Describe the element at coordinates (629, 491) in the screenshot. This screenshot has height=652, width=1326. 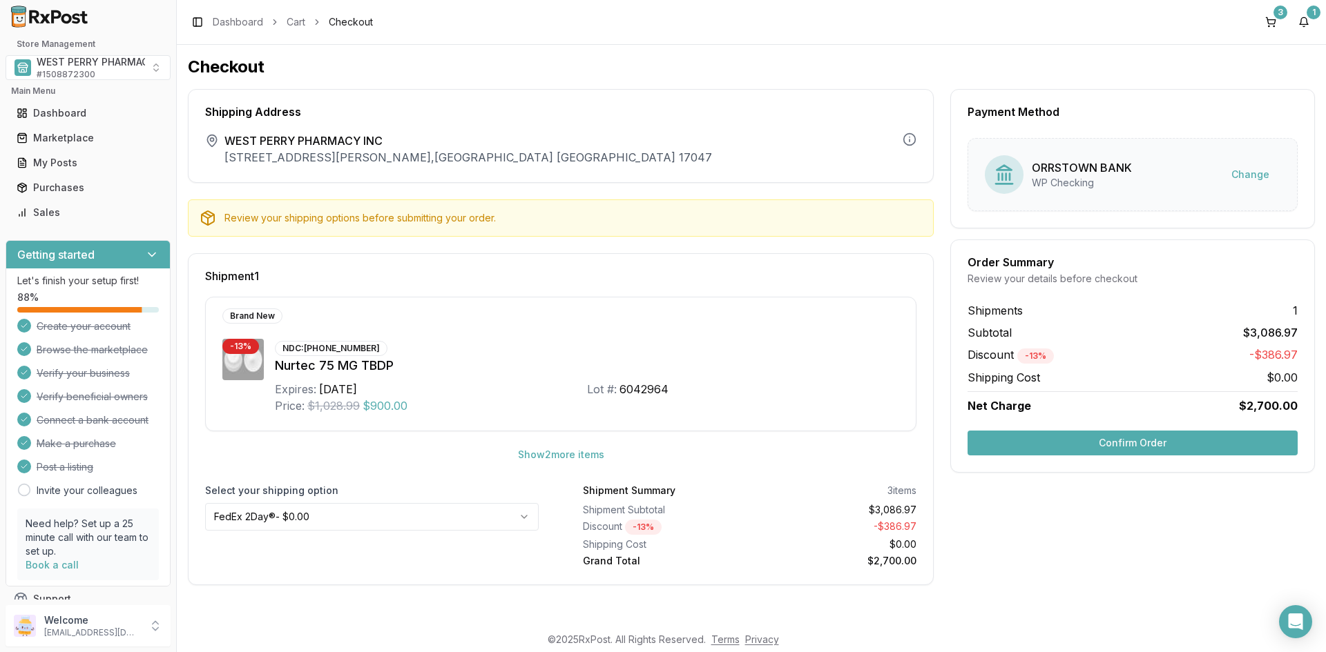
I see `div: Shipment Summary` at that location.